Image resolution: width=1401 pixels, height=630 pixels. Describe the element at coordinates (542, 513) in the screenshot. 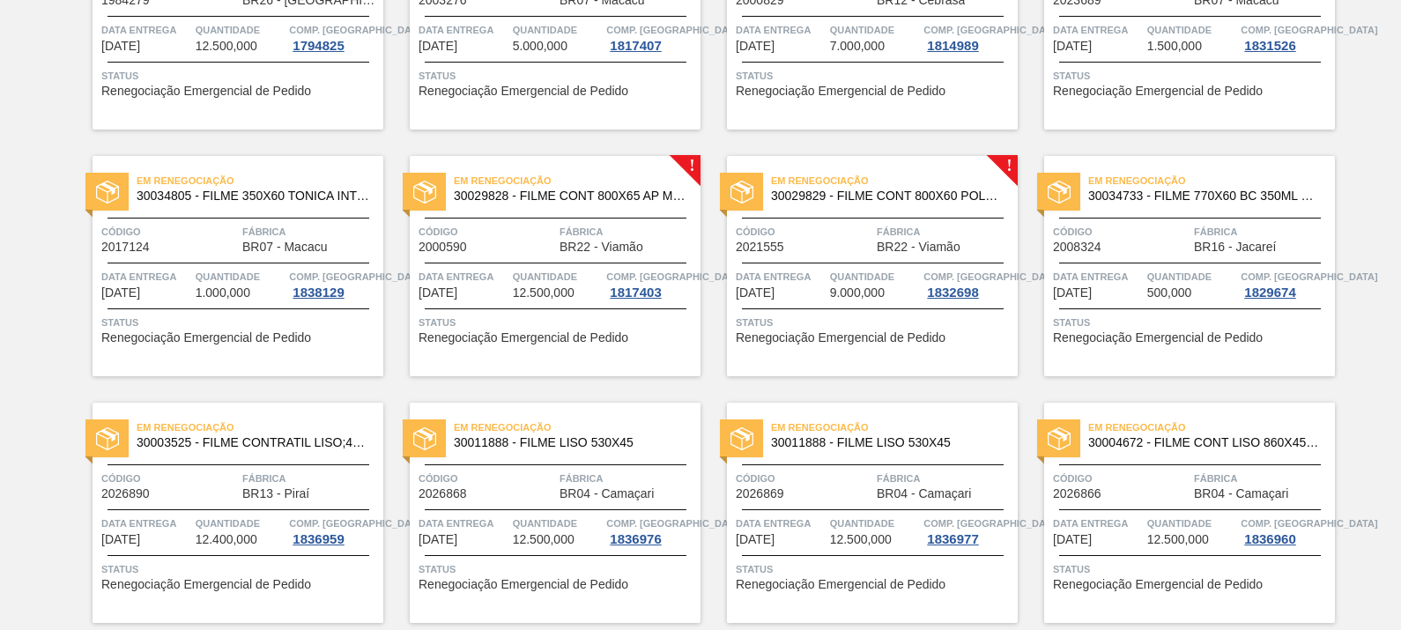

I see `a: statusEm renegociação30011888 - FILME LISO 530X45Código2026868FábricaBR04 - CamaçariData entrega[...` at that location.